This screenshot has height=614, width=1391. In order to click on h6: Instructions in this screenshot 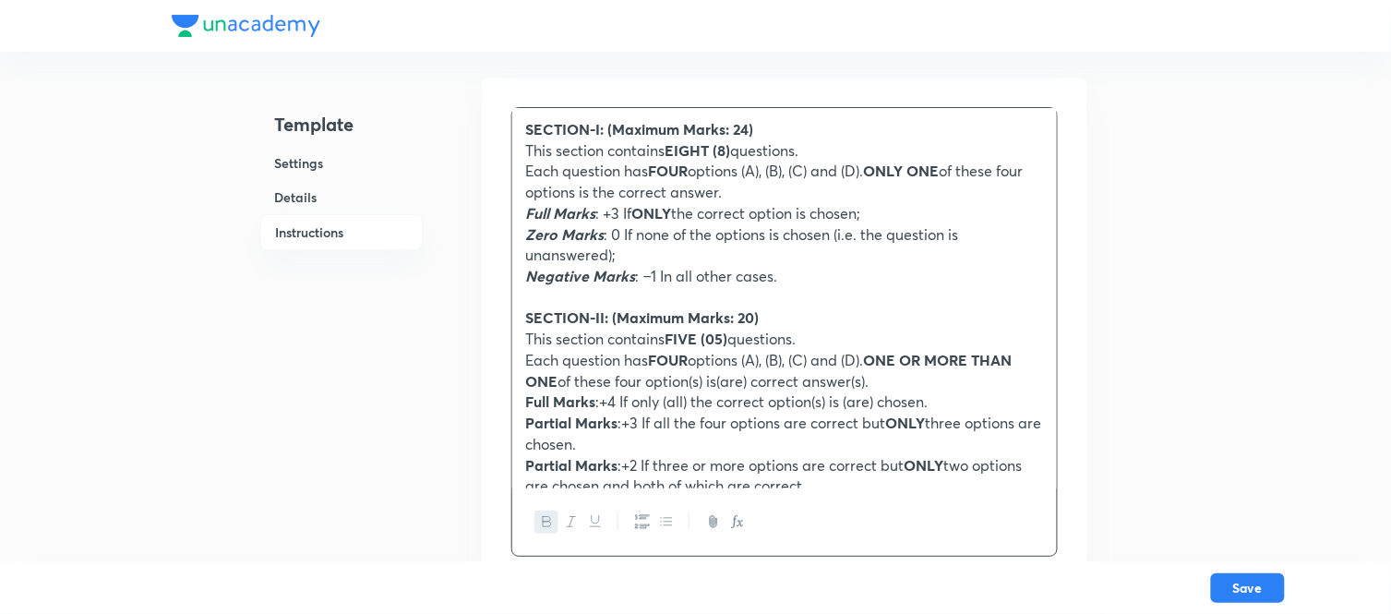, I will do `click(341, 232)`.